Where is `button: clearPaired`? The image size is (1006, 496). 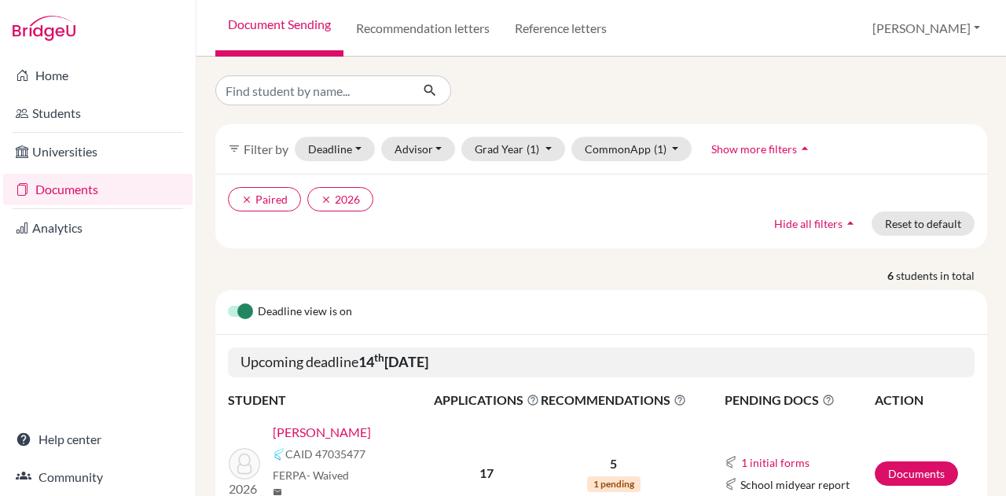 button: clearPaired is located at coordinates (264, 199).